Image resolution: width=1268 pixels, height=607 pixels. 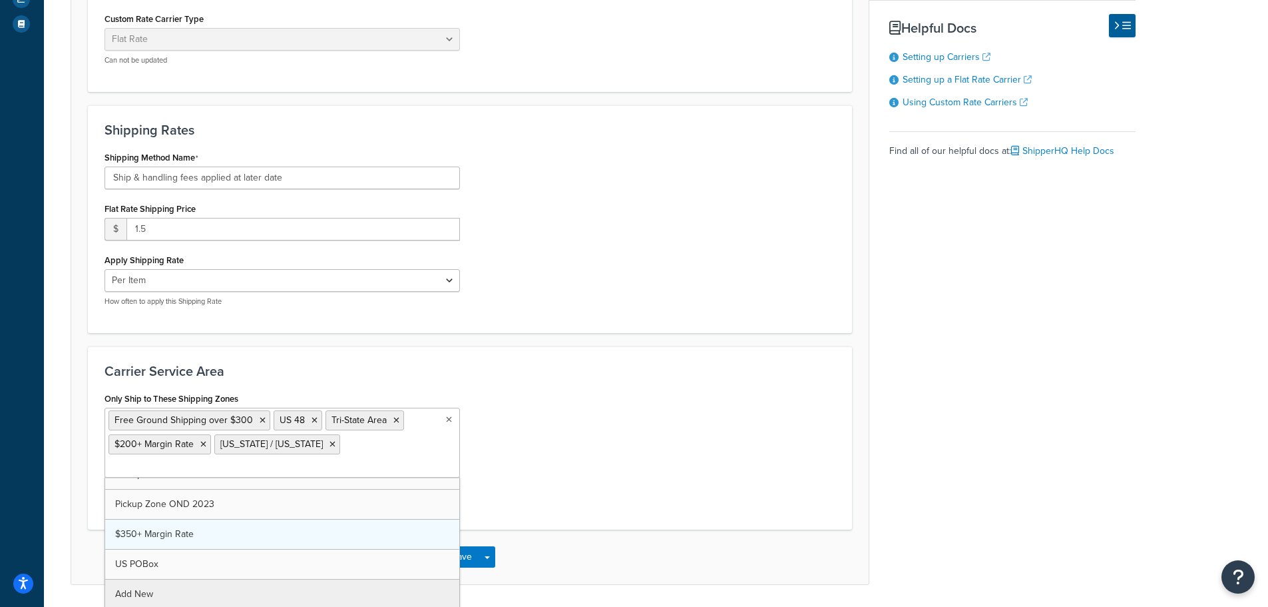 What do you see at coordinates (359, 419) in the screenshot?
I see `span: Tri-State Area` at bounding box center [359, 419].